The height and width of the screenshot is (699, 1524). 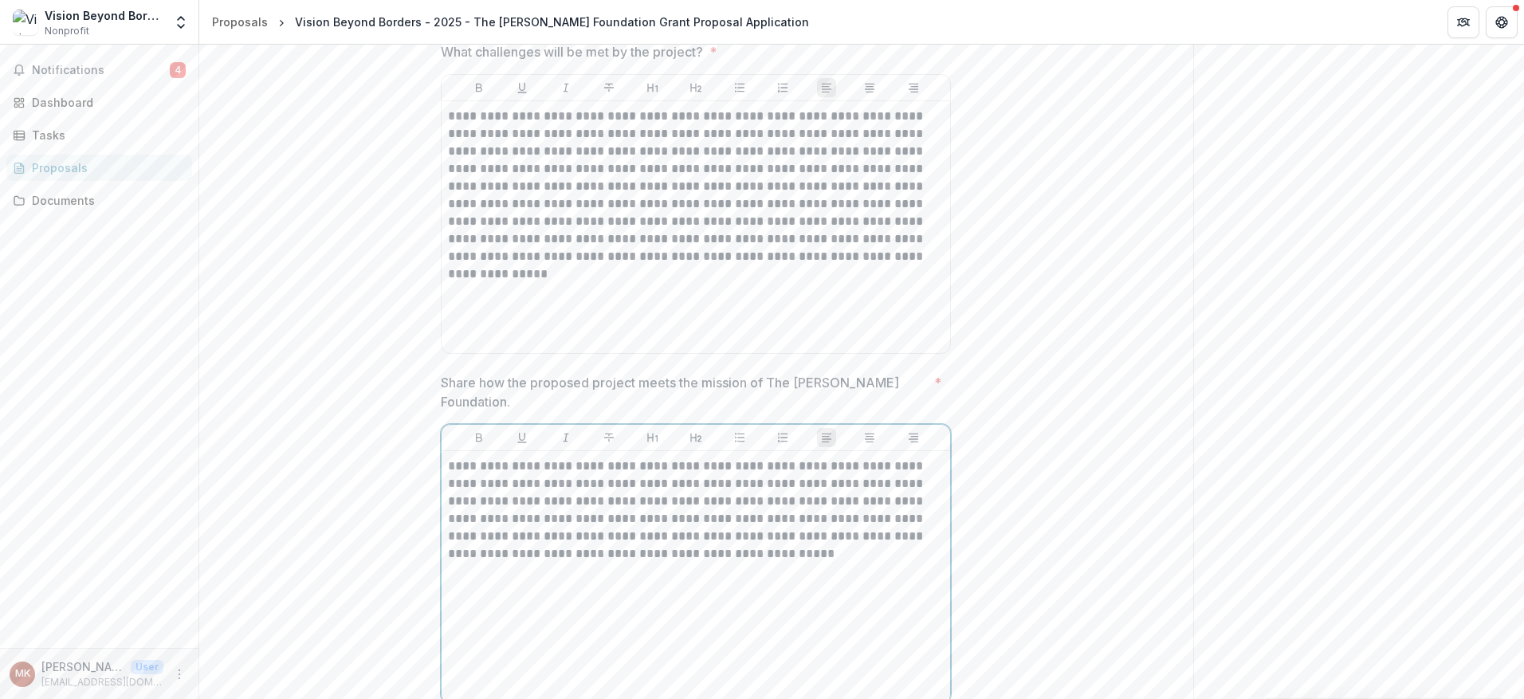 I want to click on span: Notifications, so click(x=100, y=70).